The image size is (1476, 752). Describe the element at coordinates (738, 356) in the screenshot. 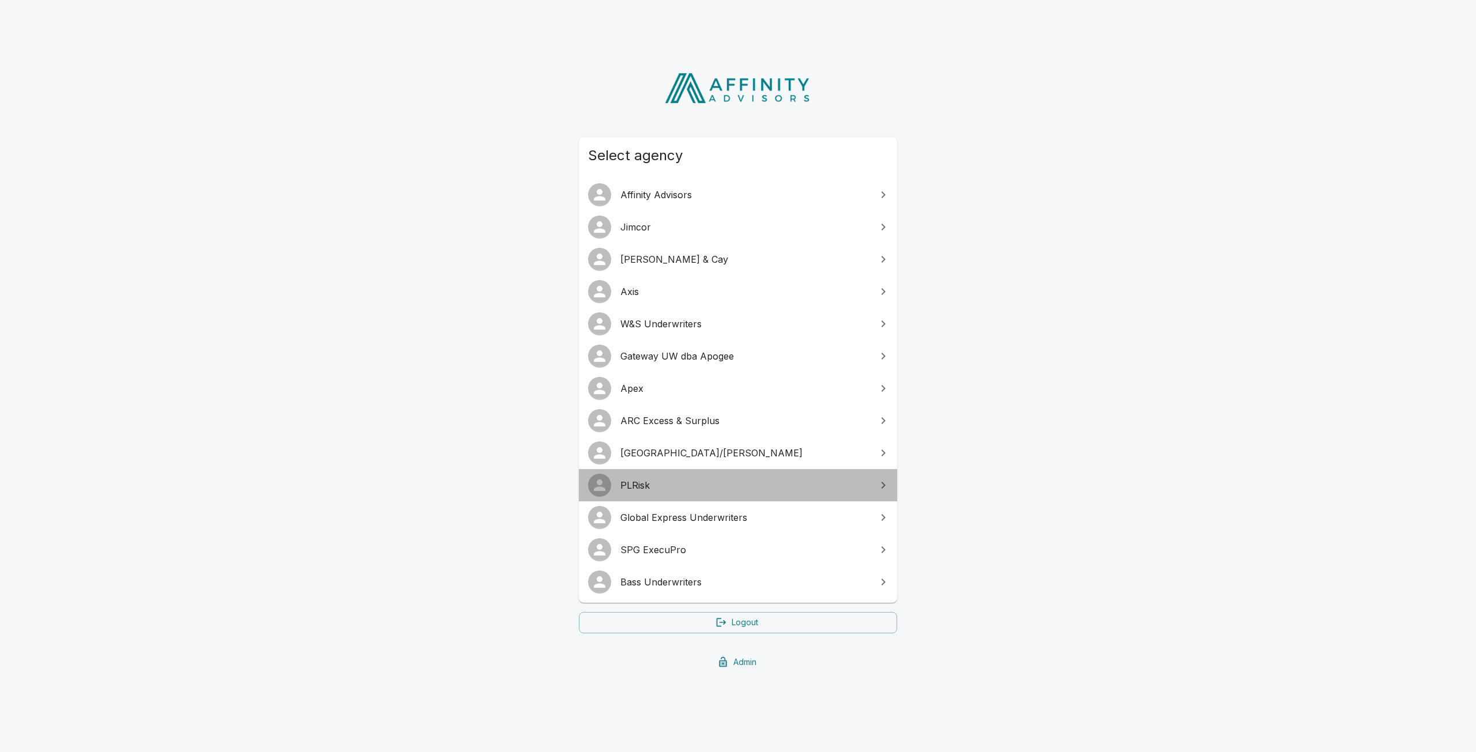

I see `a: Gateway UW dba Apogee` at that location.